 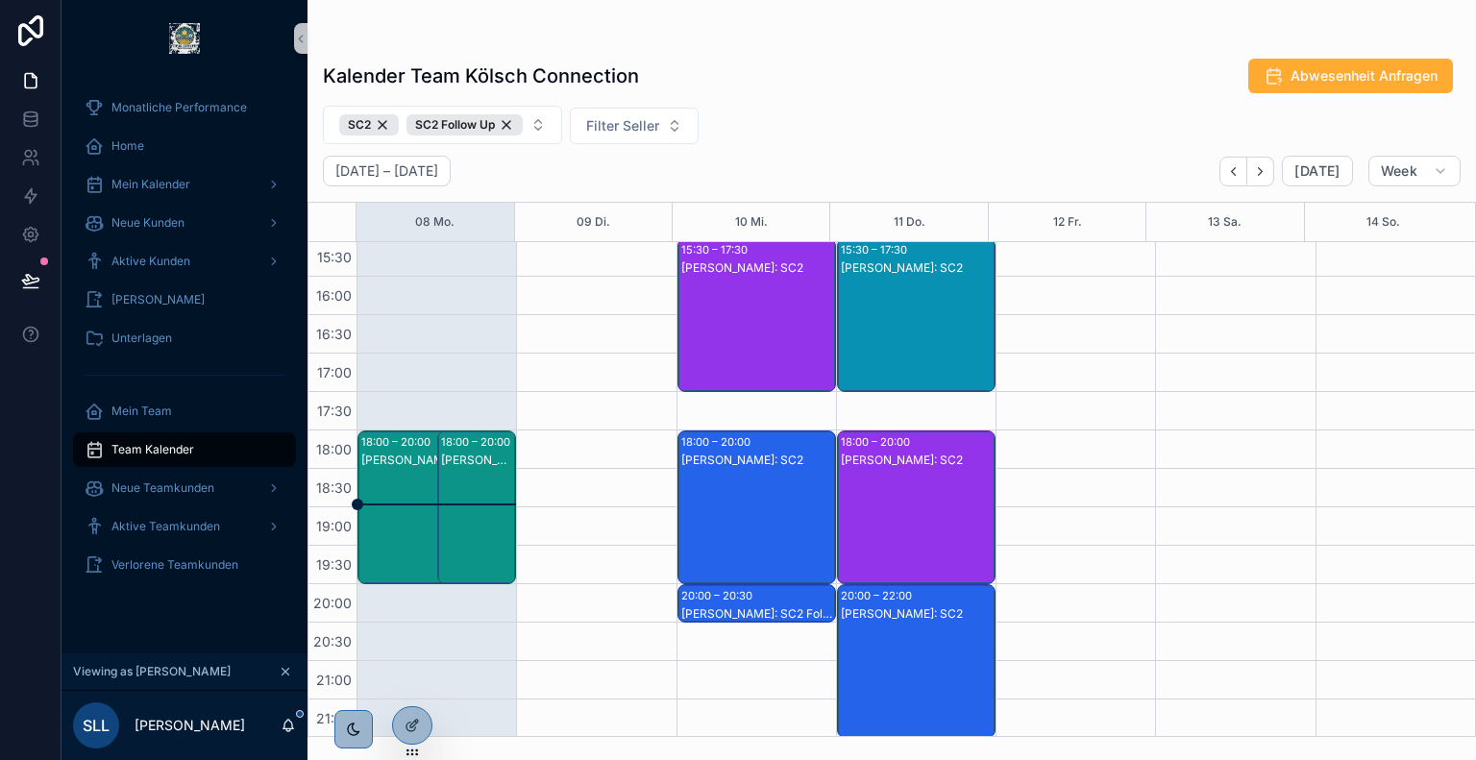 What do you see at coordinates (1383, 222) in the screenshot?
I see `div: 14 So.` at bounding box center [1383, 222].